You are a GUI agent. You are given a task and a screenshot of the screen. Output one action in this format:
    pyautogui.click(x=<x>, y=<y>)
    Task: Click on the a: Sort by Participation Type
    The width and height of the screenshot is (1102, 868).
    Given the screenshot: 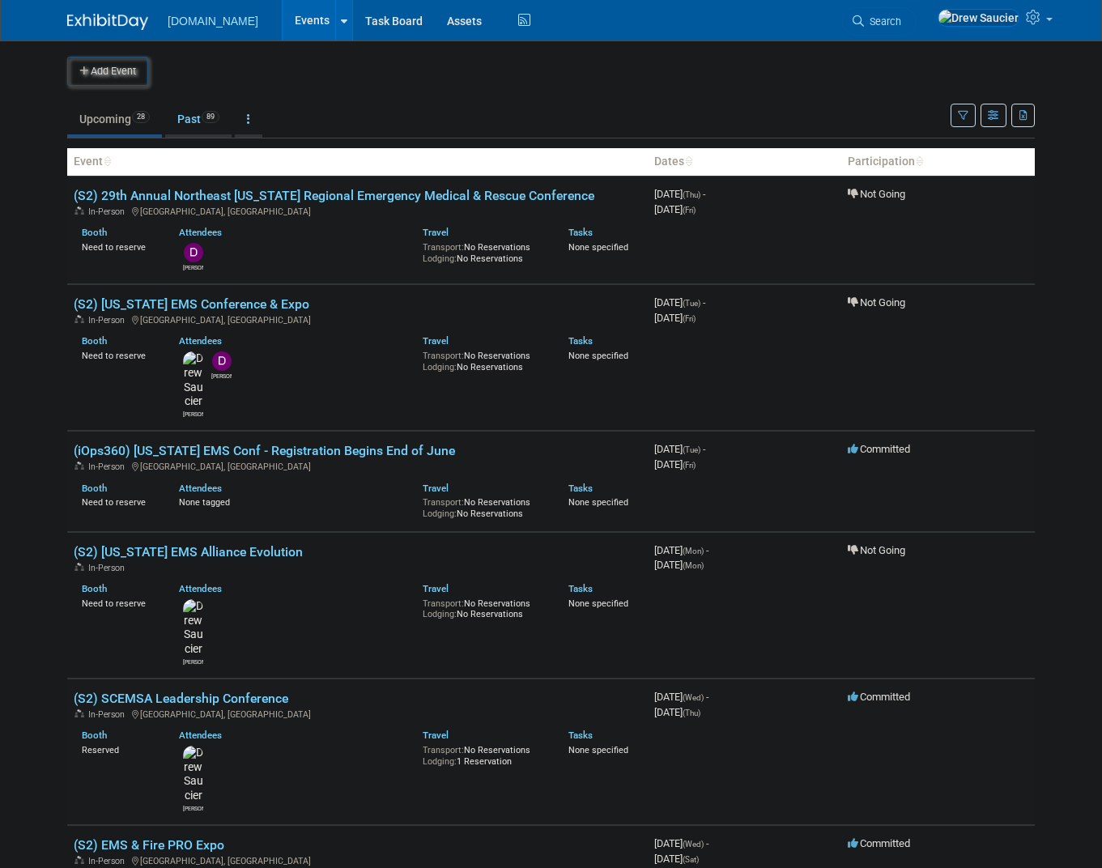 What is the action you would take?
    pyautogui.click(x=919, y=161)
    